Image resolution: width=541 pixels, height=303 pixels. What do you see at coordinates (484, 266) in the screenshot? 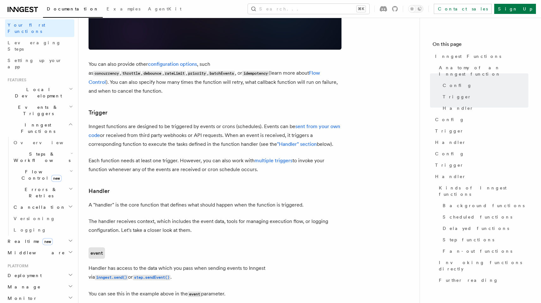
I see `span: Invoking functions directly` at bounding box center [484, 266].